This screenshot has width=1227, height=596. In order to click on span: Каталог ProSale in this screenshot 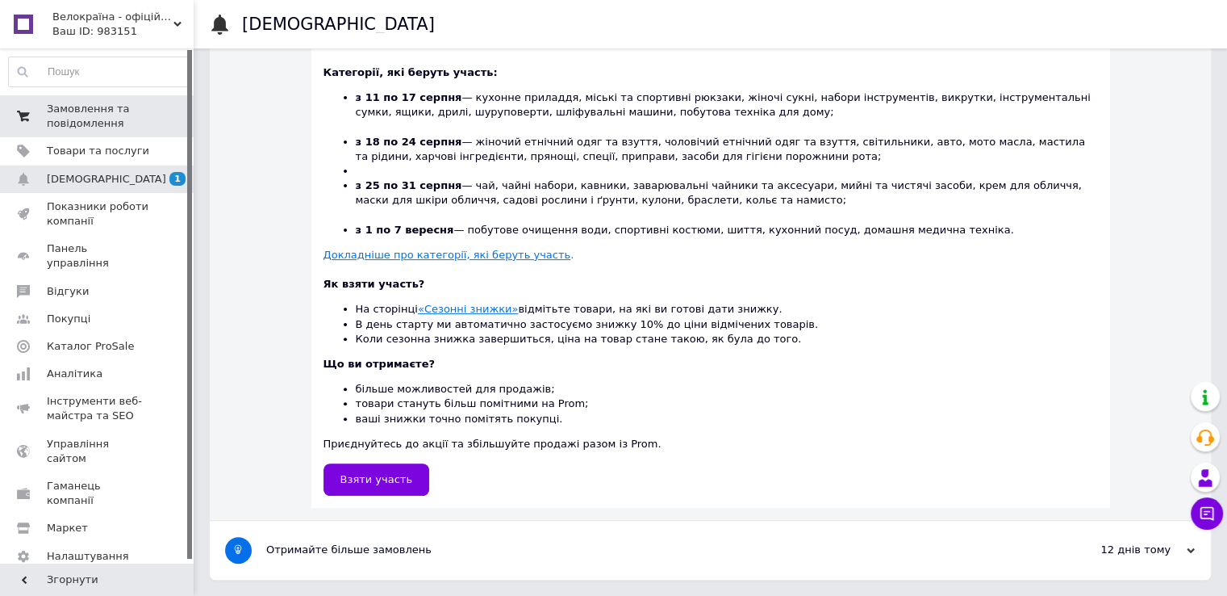, I will do `click(90, 346)`.